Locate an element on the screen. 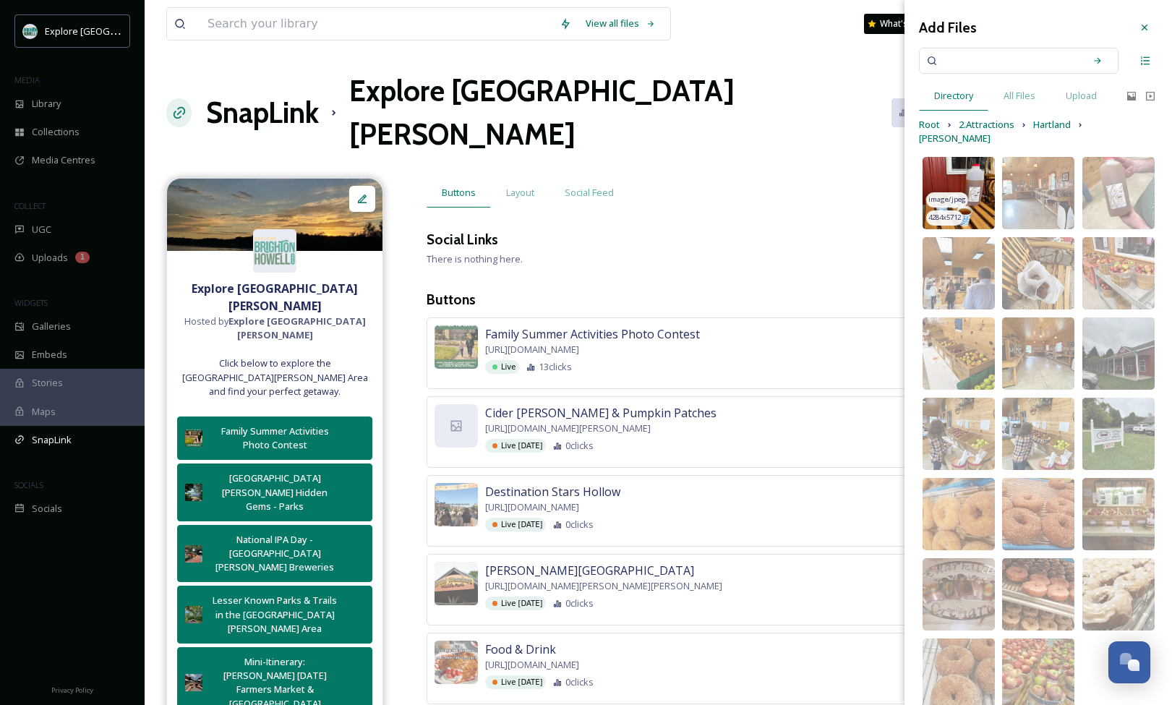  img: d8c5fb98-9095-4a12-9d97-3ad021b33b45.jpg is located at coordinates (1039, 193).